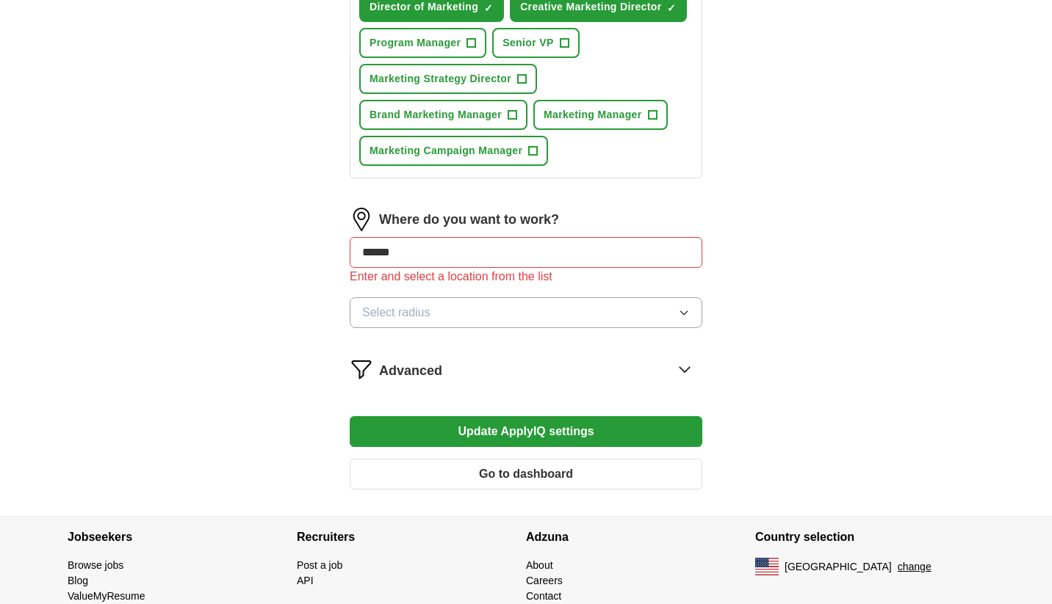 Image resolution: width=1052 pixels, height=604 pixels. What do you see at coordinates (526, 432) in the screenshot?
I see `button: Update ApplyIQ settings` at bounding box center [526, 432].